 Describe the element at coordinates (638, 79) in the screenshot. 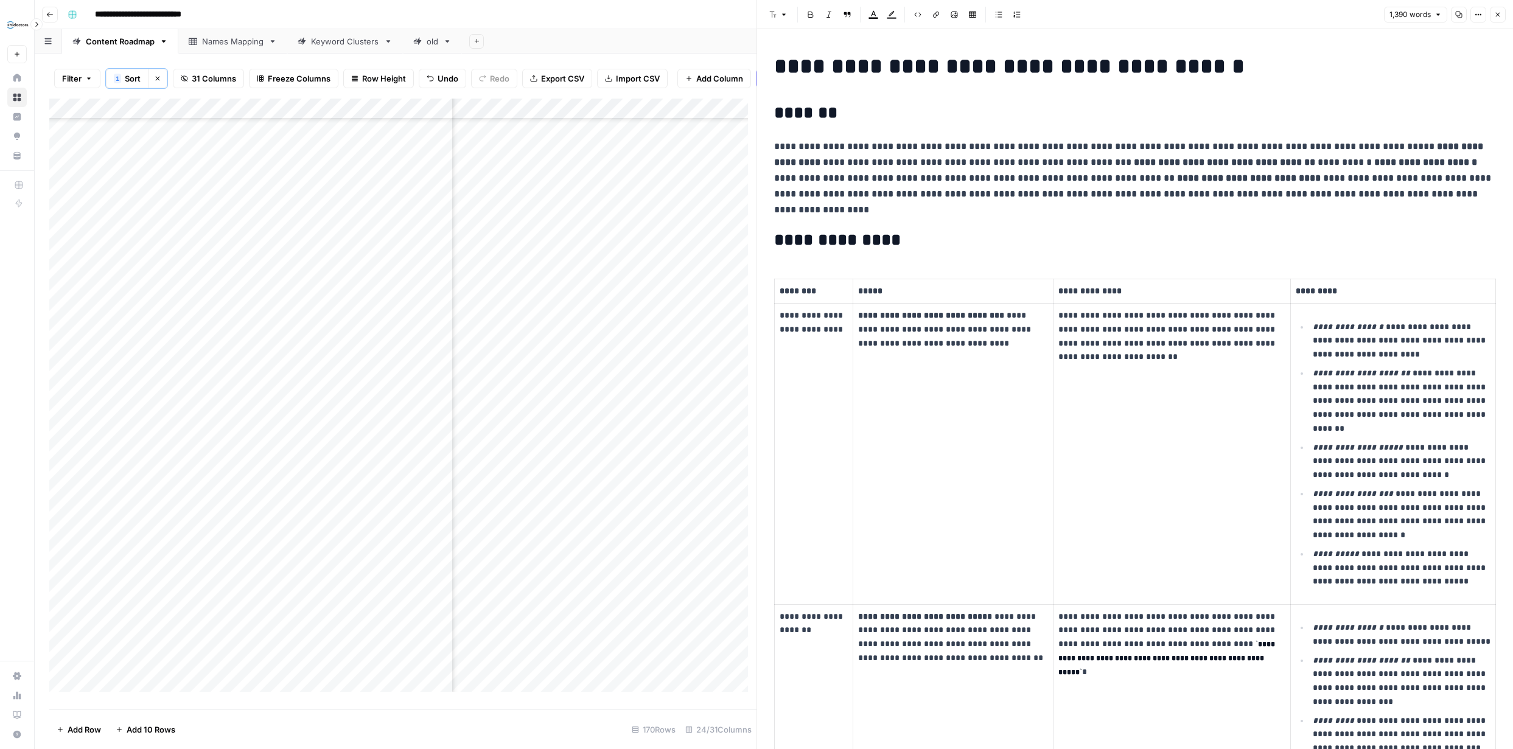

I see `span: Import CSV` at that location.